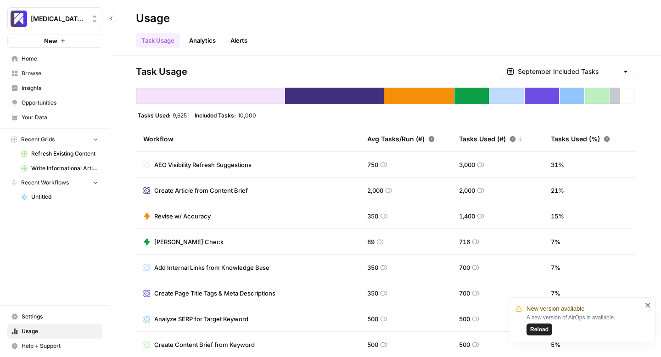  I want to click on span: Insights, so click(60, 88).